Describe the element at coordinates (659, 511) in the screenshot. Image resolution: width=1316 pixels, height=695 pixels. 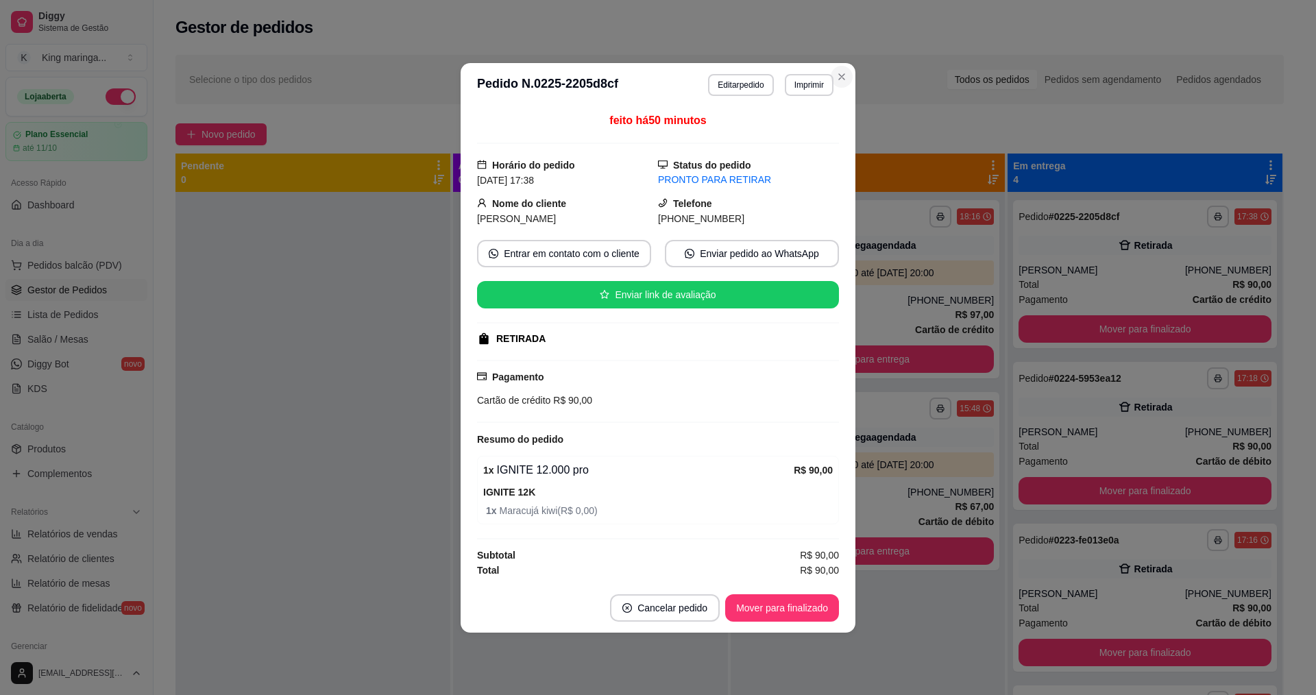
I see `span: Maracujá kiwi ( R$ 0,00 )` at that location.